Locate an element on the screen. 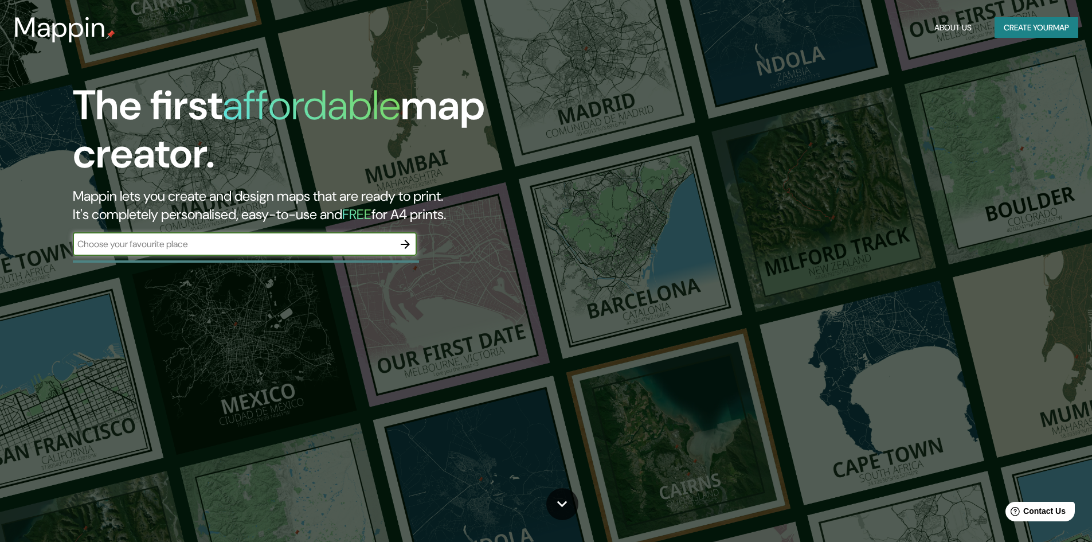 This screenshot has height=542, width=1092. button: Create yourmap is located at coordinates (1037, 28).